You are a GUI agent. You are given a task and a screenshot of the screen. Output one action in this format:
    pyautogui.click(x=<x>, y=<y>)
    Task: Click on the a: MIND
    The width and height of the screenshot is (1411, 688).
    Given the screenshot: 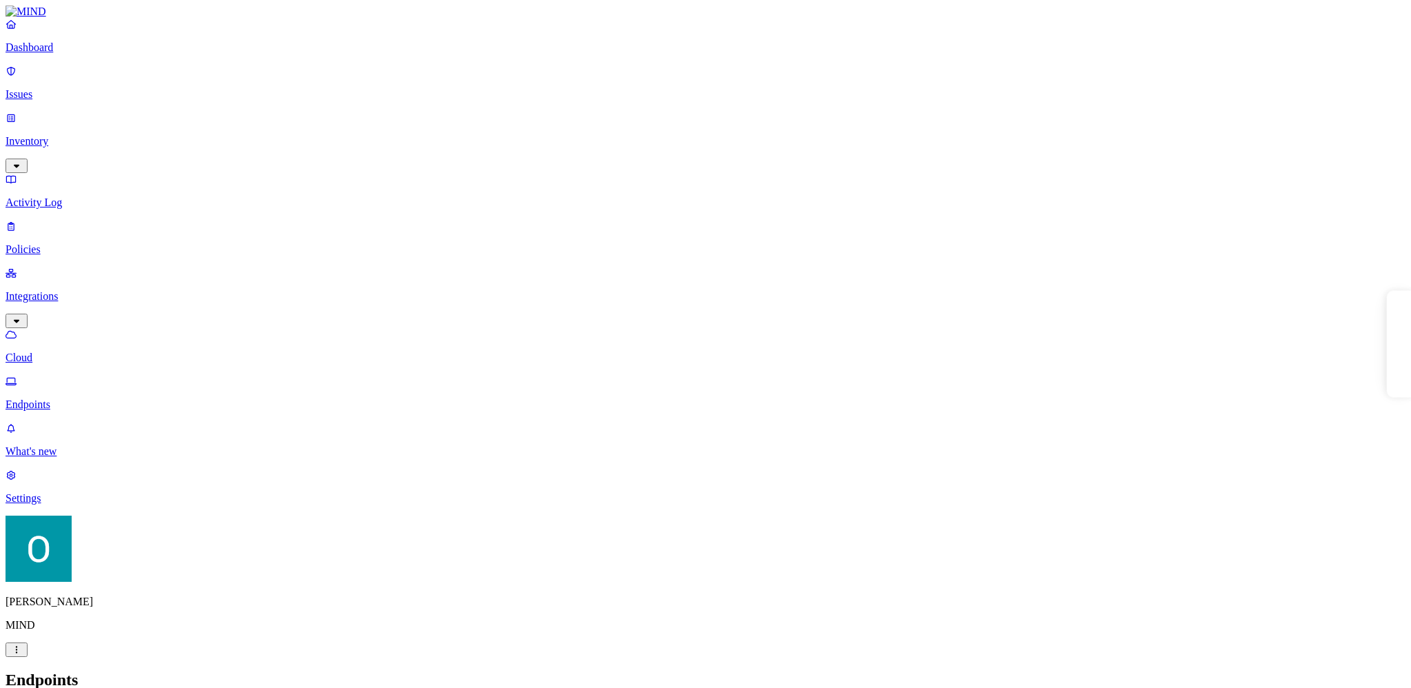 What is the action you would take?
    pyautogui.click(x=706, y=12)
    